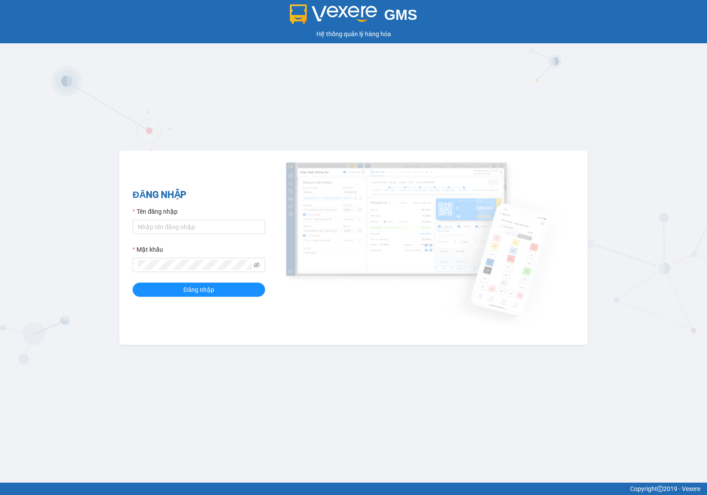  What do you see at coordinates (354, 489) in the screenshot?
I see `div: Copyright 2019 - Vexere` at bounding box center [354, 489].